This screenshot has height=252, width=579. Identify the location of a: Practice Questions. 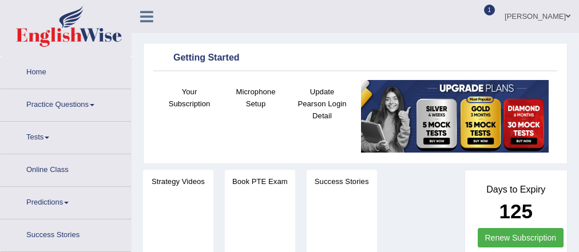
(66, 103).